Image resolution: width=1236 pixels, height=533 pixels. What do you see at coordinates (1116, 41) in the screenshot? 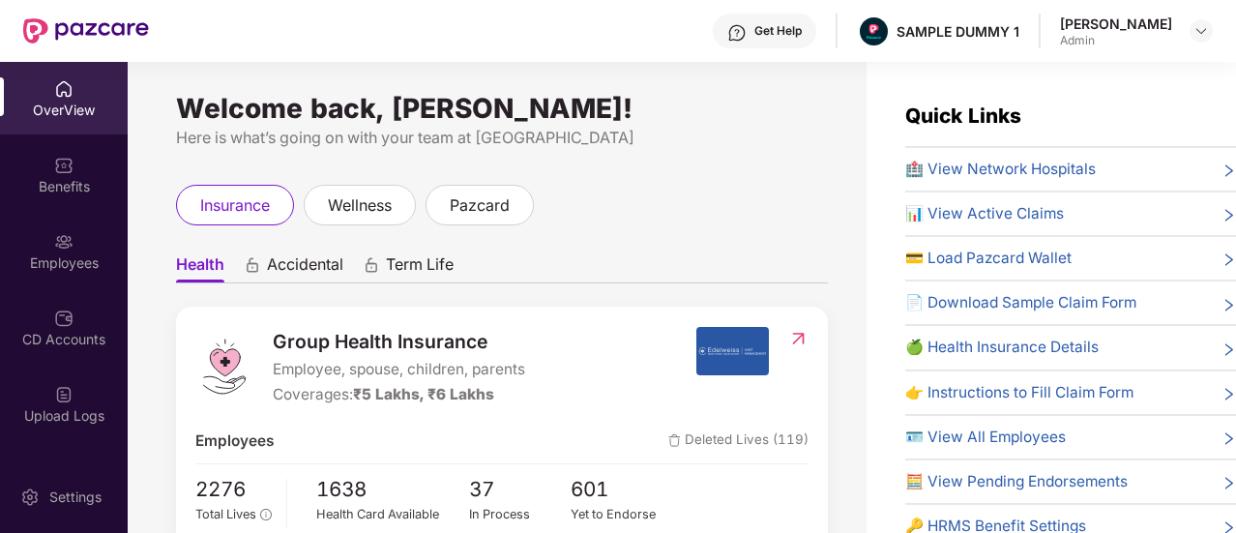
I see `div: Admin` at bounding box center [1116, 41].